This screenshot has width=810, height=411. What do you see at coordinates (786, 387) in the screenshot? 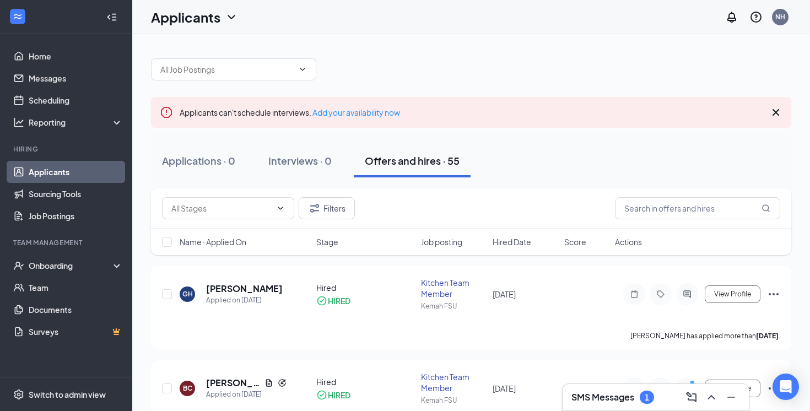
I see `div: Open Intercom Messenger` at bounding box center [786, 387].